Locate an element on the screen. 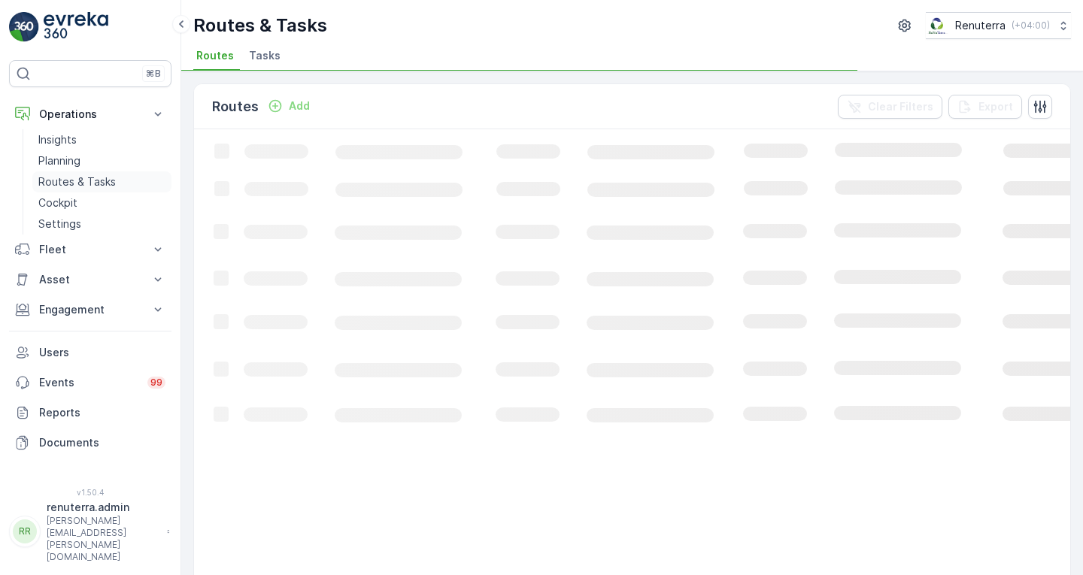 The height and width of the screenshot is (575, 1083). p: Planning is located at coordinates (59, 161).